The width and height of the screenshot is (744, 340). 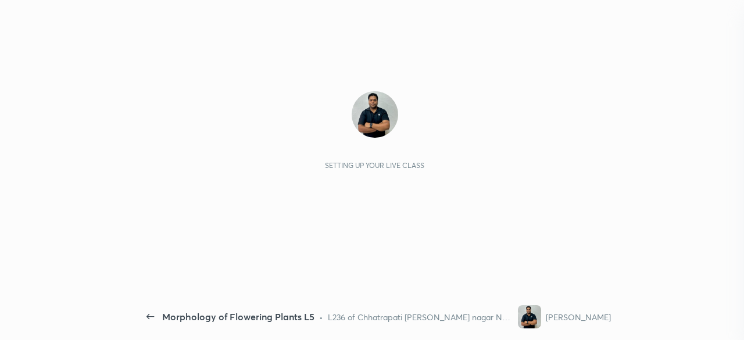 What do you see at coordinates (374, 165) in the screenshot?
I see `div: Setting up your live class` at bounding box center [374, 165].